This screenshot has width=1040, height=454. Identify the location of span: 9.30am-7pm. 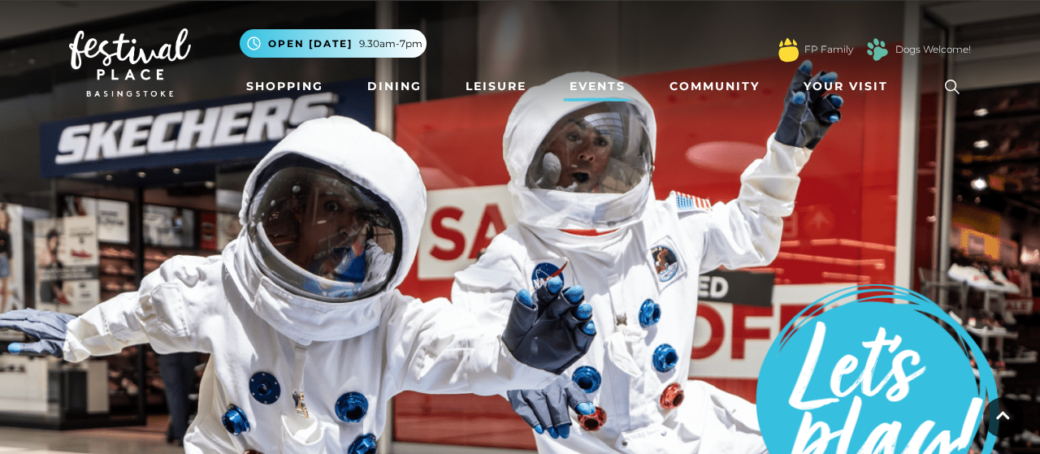
(391, 44).